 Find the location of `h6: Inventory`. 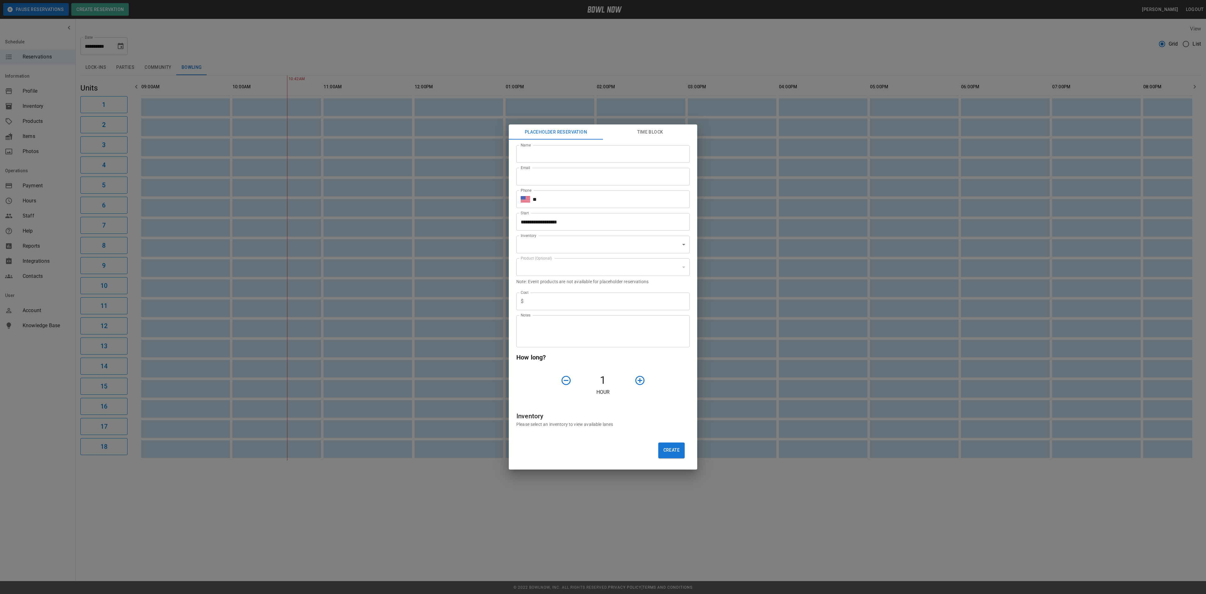

h6: Inventory is located at coordinates (603, 416).